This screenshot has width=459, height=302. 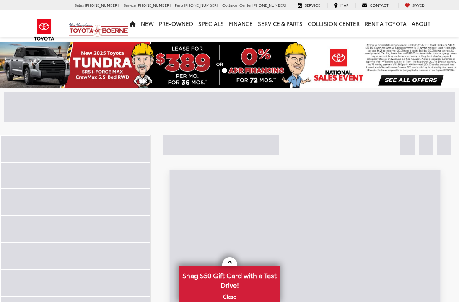 What do you see at coordinates (79, 5) in the screenshot?
I see `span: Sales` at bounding box center [79, 5].